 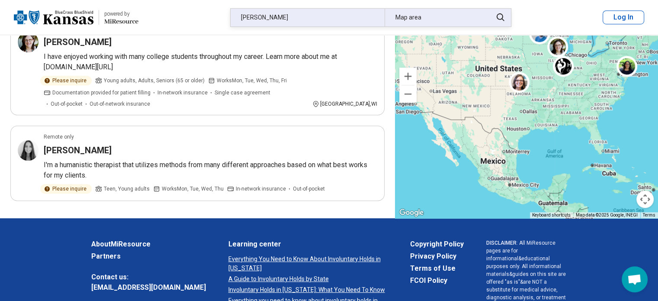 I want to click on img: Blue Cross Blue Shield Kansas, so click(x=54, y=17).